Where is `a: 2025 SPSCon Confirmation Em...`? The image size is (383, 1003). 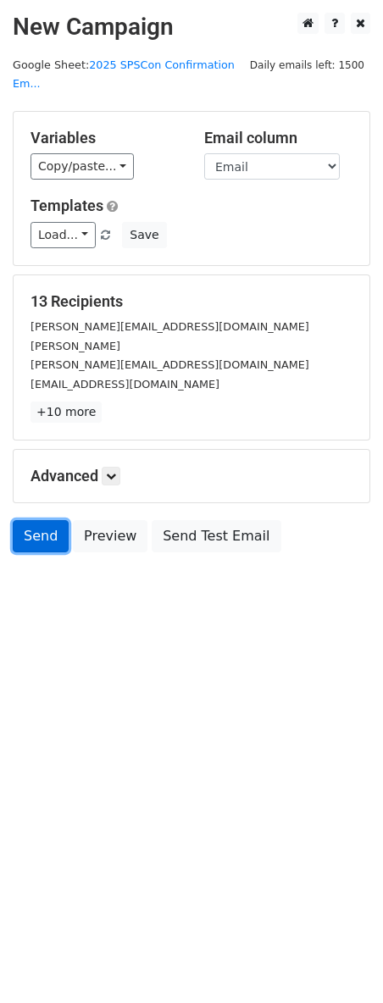 a: 2025 SPSCon Confirmation Em... is located at coordinates (124, 75).